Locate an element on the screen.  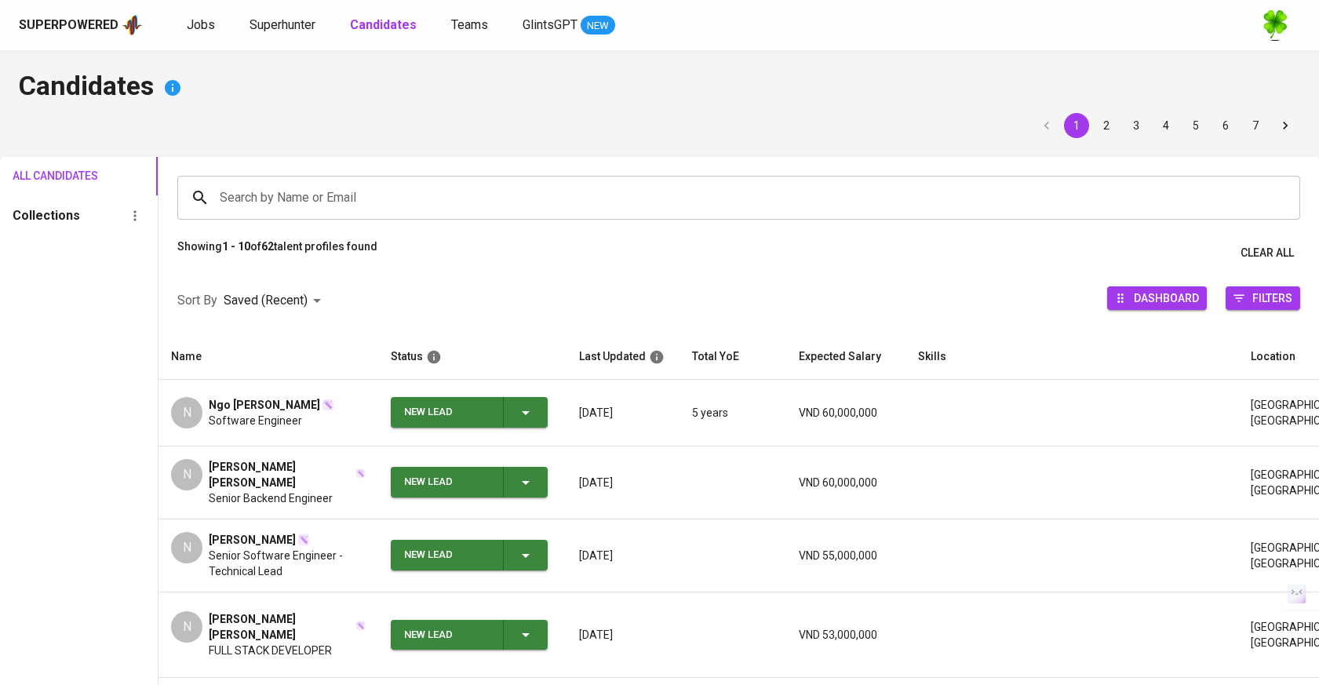
span: Senior Software Engineer - Technical Lead is located at coordinates (287, 563).